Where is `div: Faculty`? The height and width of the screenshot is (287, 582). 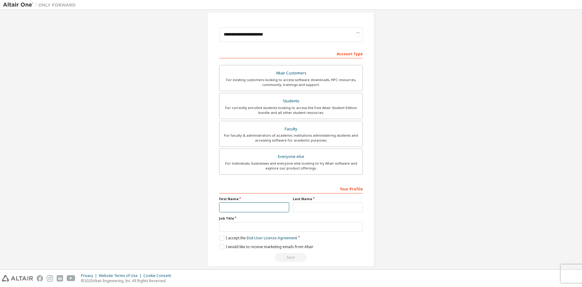
div: Faculty is located at coordinates (291, 129).